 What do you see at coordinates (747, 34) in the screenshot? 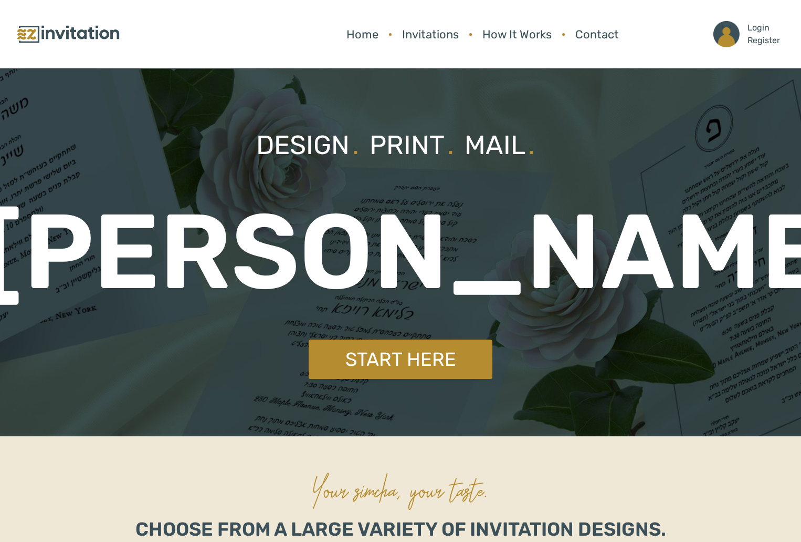
I see `a: LoginRegister` at bounding box center [747, 34].